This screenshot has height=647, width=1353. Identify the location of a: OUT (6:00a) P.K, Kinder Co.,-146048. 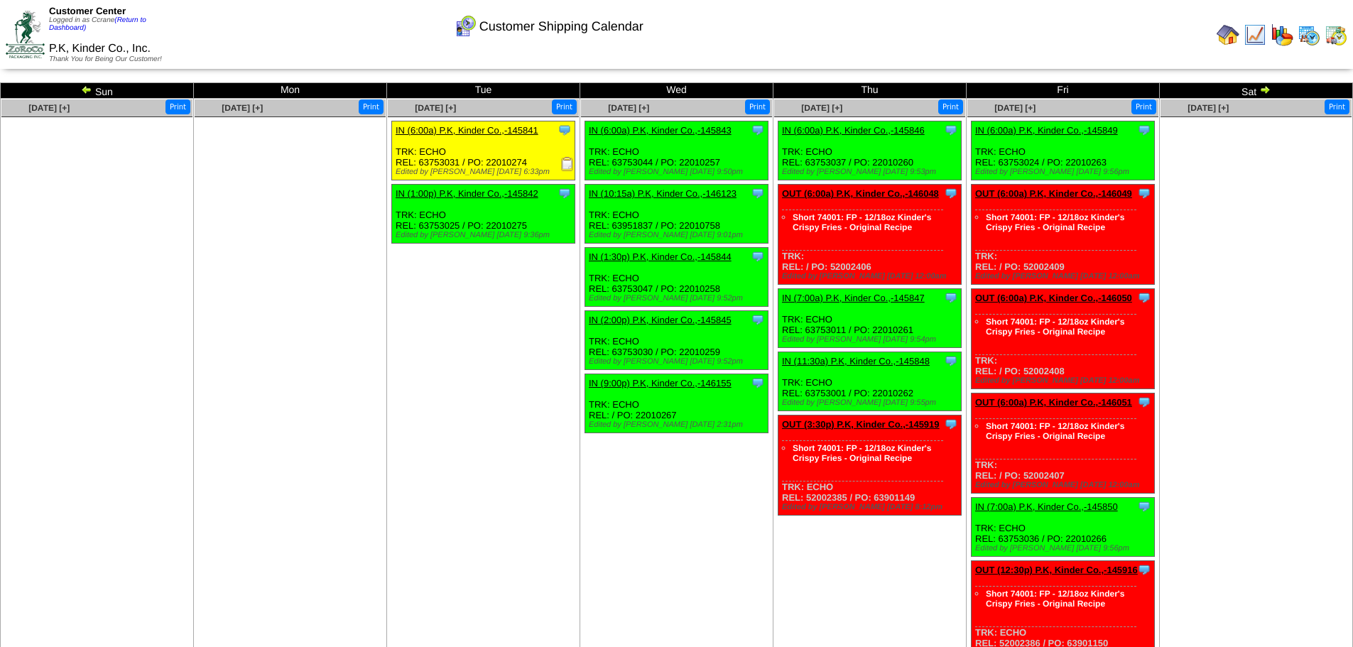
(860, 193).